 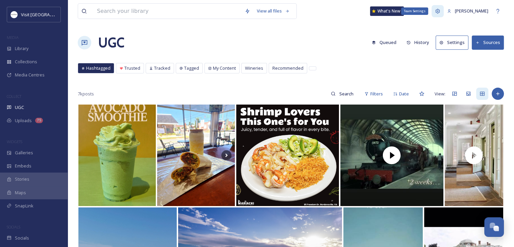 I want to click on a: View all files, so click(x=273, y=11).